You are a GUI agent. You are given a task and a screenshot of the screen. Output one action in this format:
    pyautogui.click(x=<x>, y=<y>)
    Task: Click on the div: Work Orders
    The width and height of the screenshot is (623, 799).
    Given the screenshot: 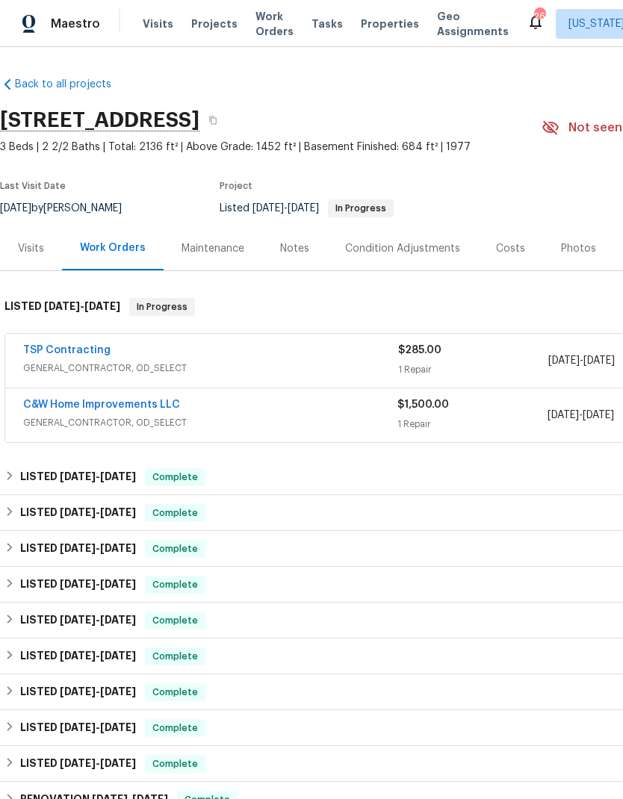 What is the action you would take?
    pyautogui.click(x=113, y=248)
    